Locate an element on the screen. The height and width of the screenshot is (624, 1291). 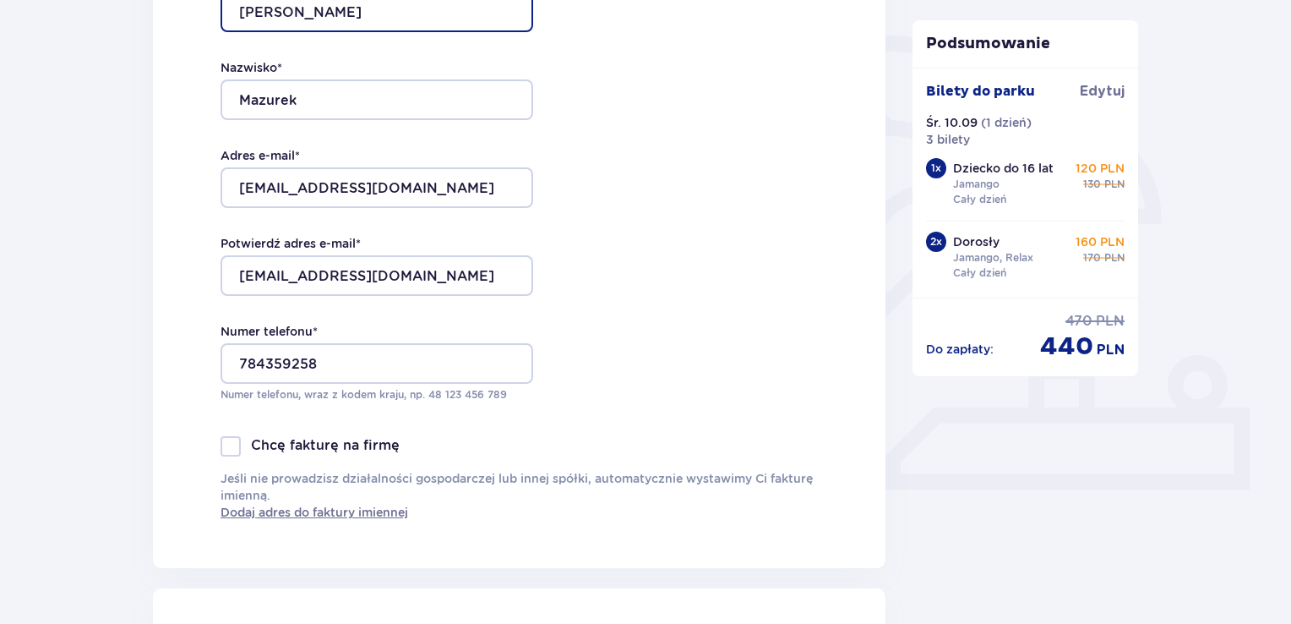
div: 1 x is located at coordinates (936, 168).